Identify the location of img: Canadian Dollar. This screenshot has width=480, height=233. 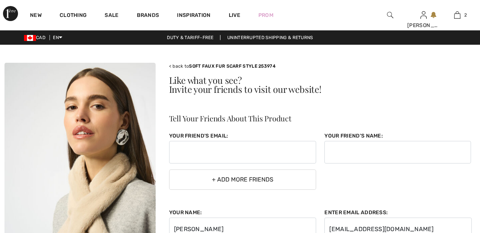
(30, 38).